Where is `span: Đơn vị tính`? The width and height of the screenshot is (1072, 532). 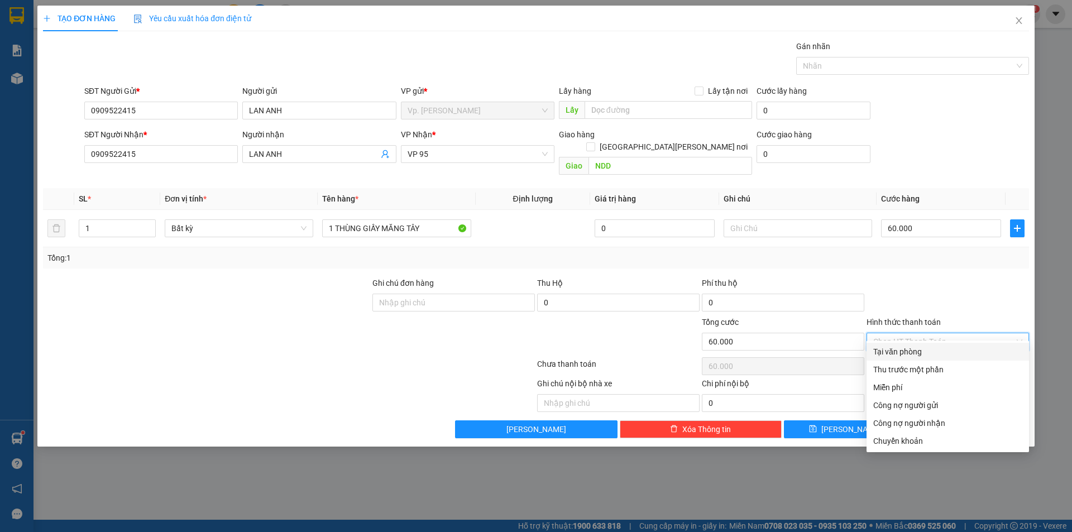 span: Đơn vị tính is located at coordinates (185, 199).